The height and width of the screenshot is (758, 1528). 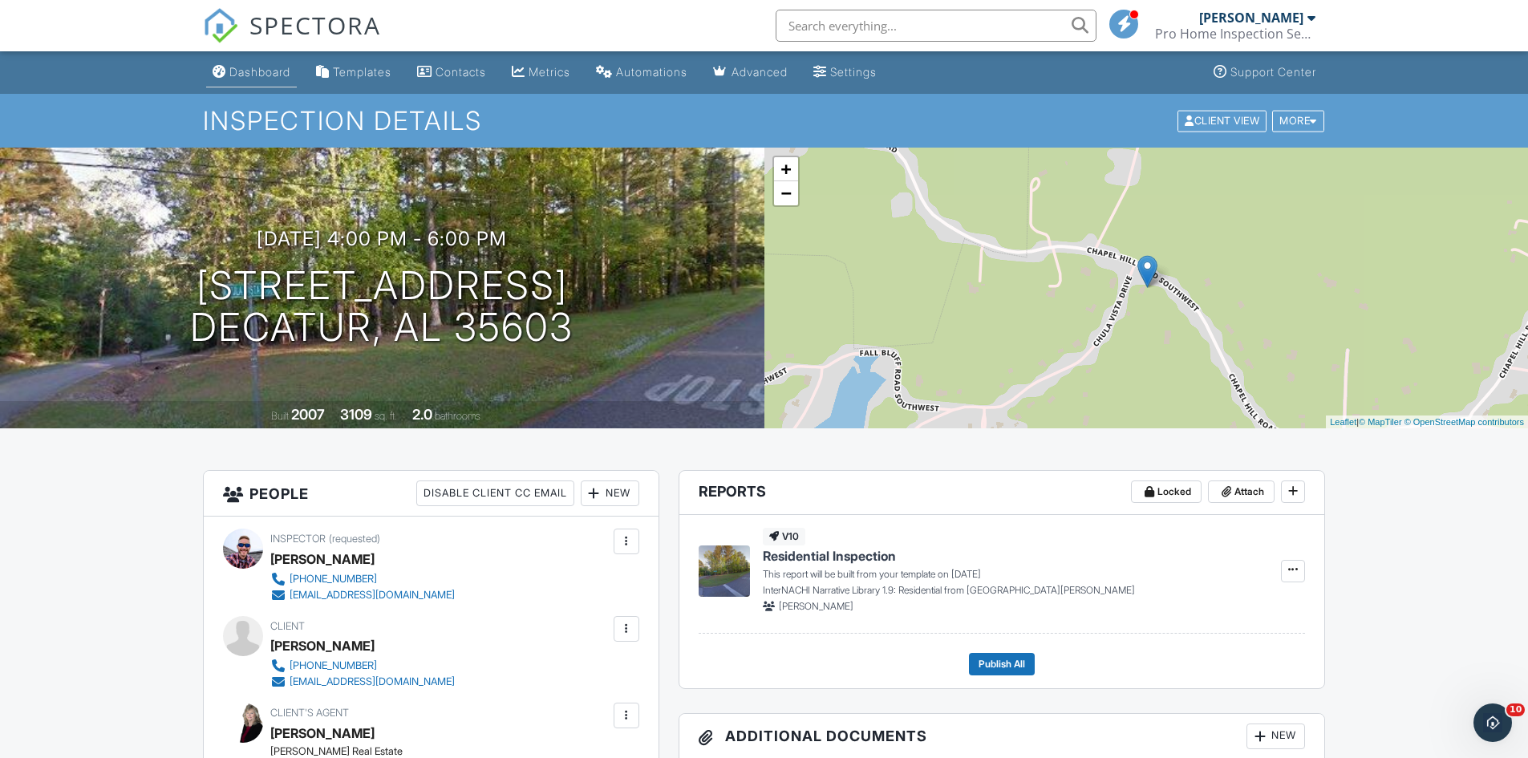 I want to click on span: Client's Agent, so click(x=310, y=712).